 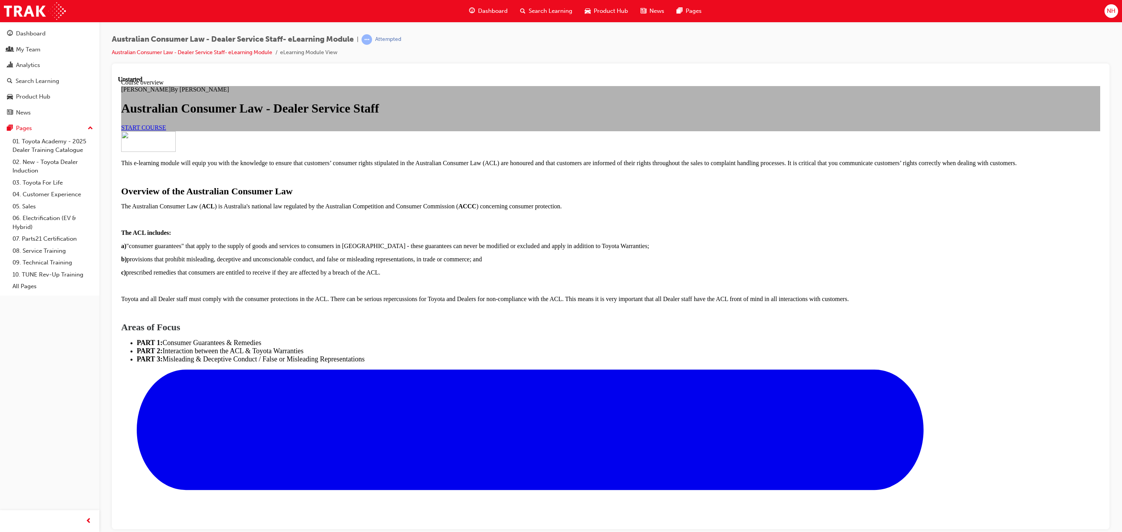 What do you see at coordinates (49, 73) in the screenshot?
I see `button: DashboardMy TeamAnalyticsSearch LearningProduct HubNews` at bounding box center [49, 73].